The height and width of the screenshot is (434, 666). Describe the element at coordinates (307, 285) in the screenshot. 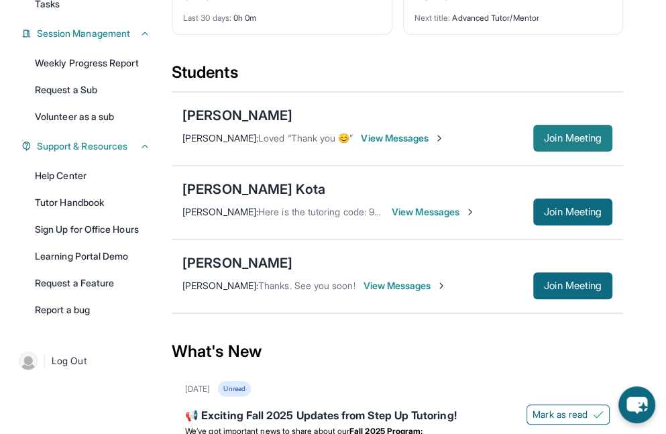

I see `span: Thanks. See you soon!` at that location.